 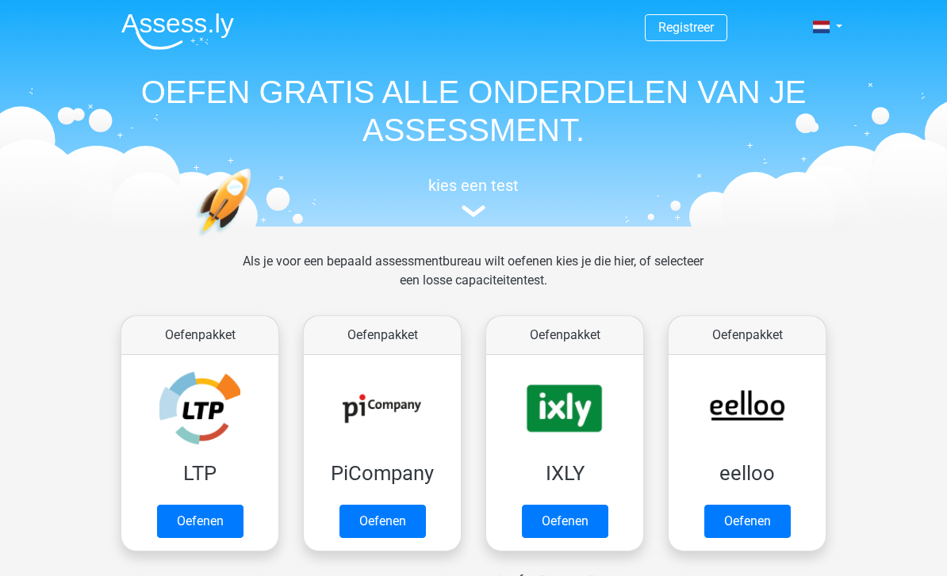 I want to click on h5: kies een test, so click(x=473, y=185).